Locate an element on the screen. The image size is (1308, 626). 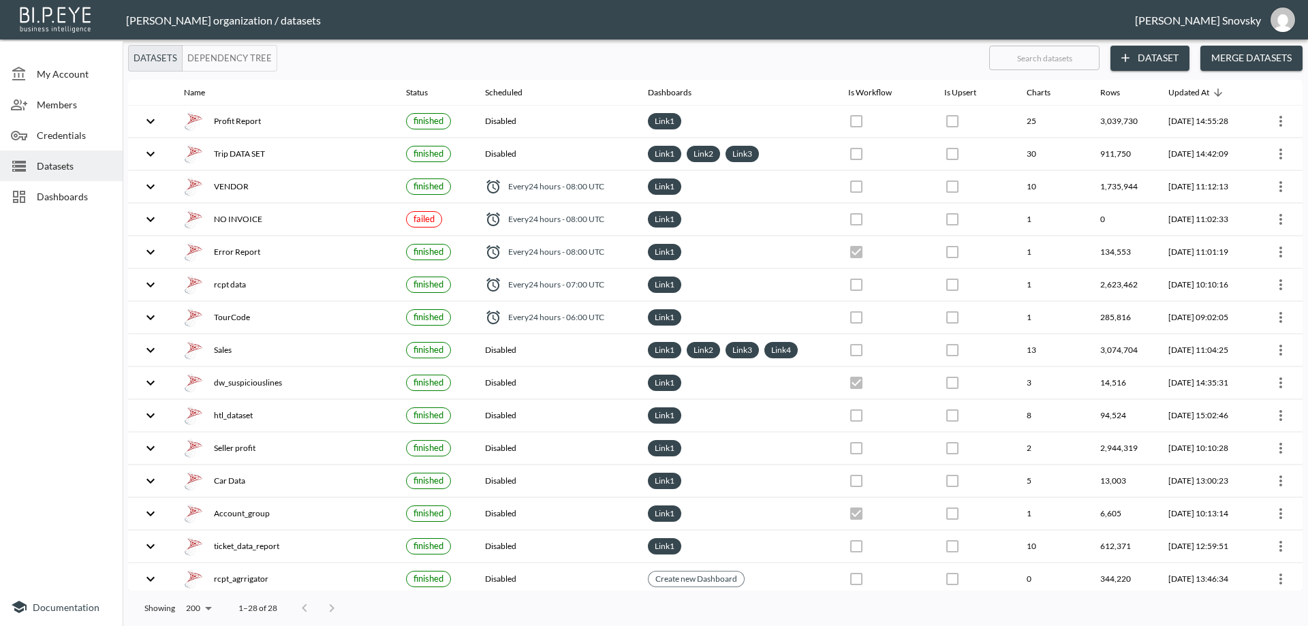
div: Rows is located at coordinates (1110, 93).